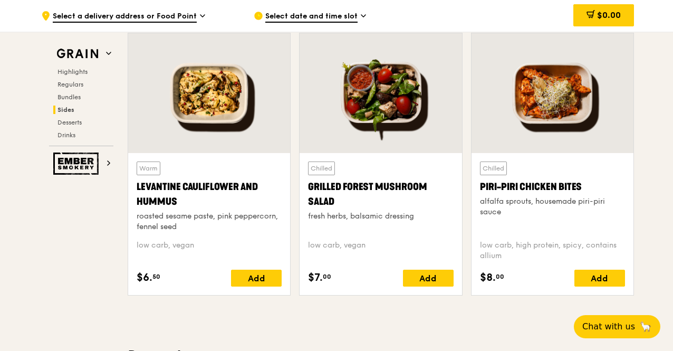 This screenshot has height=351, width=673. What do you see at coordinates (609, 327) in the screenshot?
I see `span: Chat with us` at bounding box center [609, 327].